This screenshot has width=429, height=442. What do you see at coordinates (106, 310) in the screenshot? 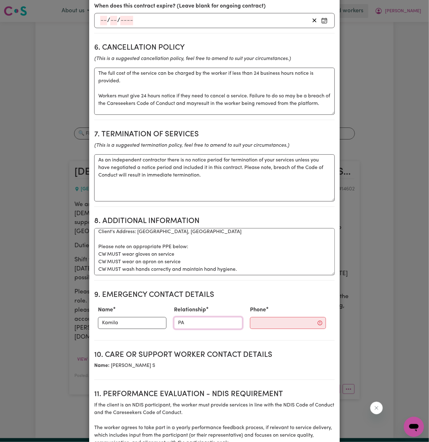
I see `label: Name` at bounding box center [106, 310].